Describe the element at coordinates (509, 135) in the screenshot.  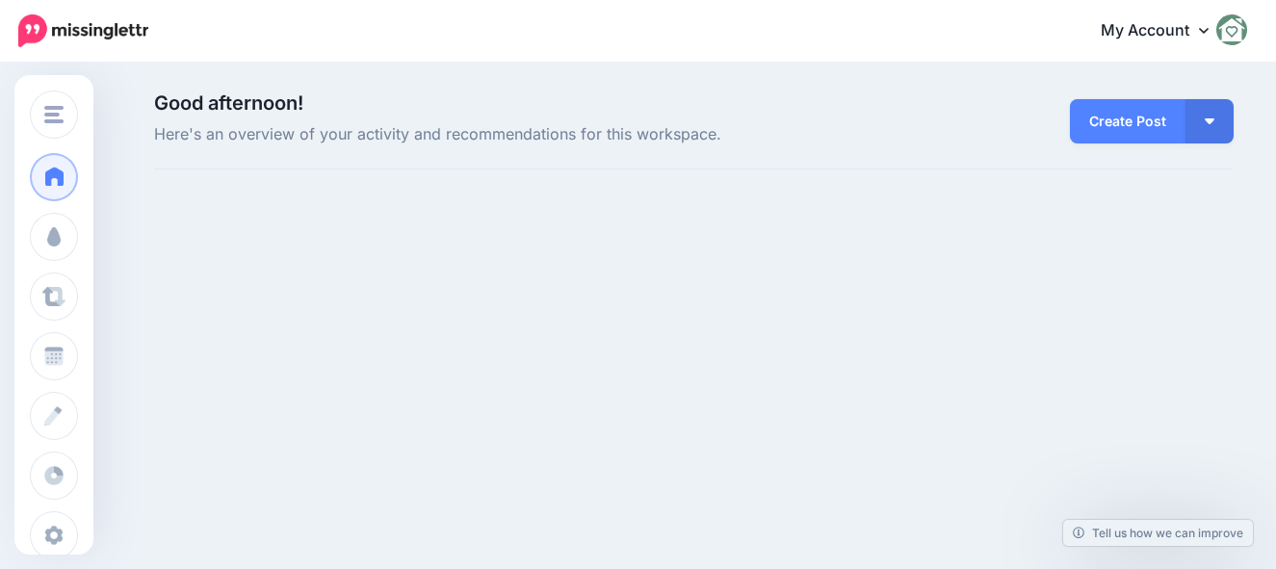
I see `span: Here's an overview of your activity and recommendations for this workspace.` at that location.